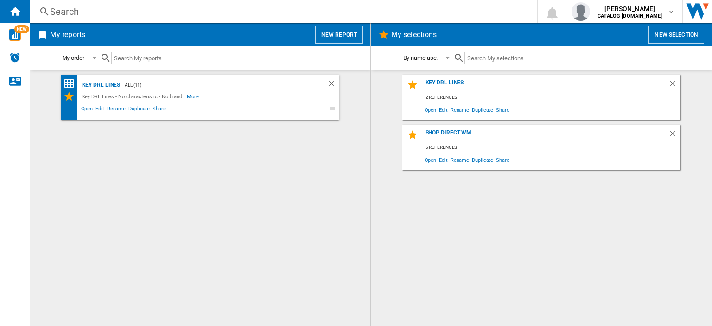 This screenshot has width=712, height=326. Describe the element at coordinates (214, 85) in the screenshot. I see `div: - ALL (11)` at that location.